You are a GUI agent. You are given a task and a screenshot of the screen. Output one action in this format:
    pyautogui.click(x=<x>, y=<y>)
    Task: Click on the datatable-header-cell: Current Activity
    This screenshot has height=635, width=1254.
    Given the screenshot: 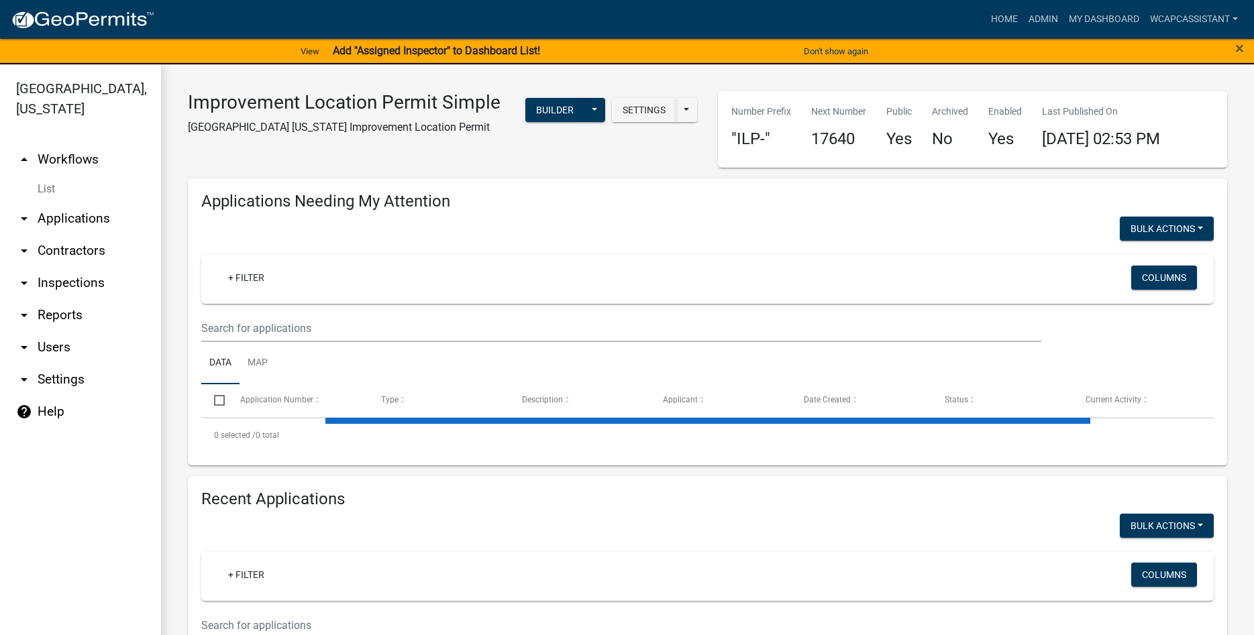 What is the action you would take?
    pyautogui.click(x=1143, y=401)
    